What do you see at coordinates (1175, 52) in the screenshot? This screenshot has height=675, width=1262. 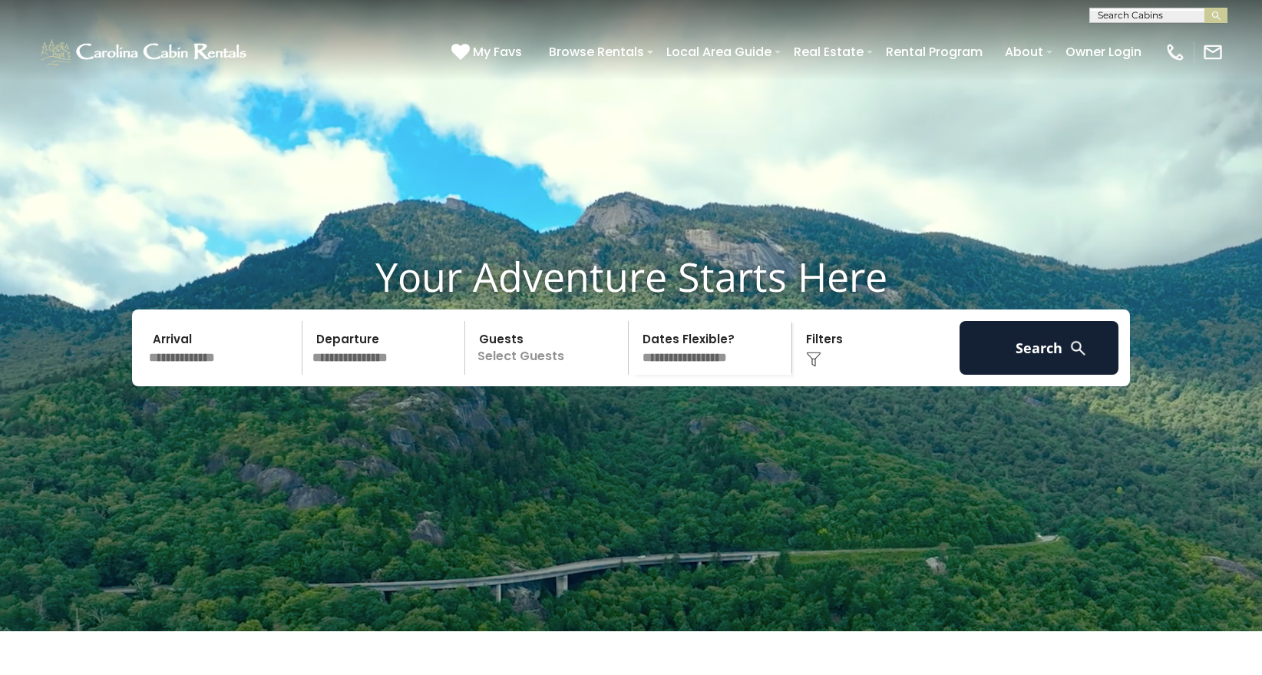 I see `img: phone-regular-white.png` at bounding box center [1175, 52].